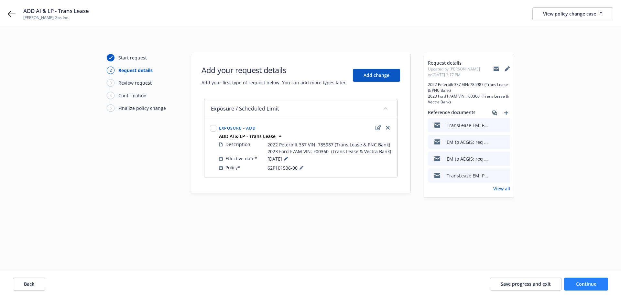  I want to click on span: Add change, so click(377, 75).